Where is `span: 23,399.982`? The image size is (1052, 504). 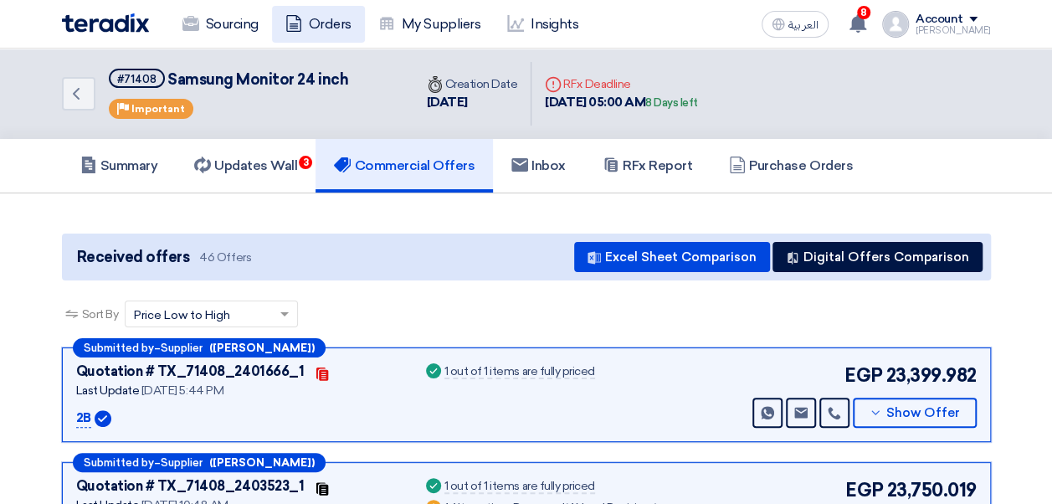 span: 23,399.982 is located at coordinates (930, 375).